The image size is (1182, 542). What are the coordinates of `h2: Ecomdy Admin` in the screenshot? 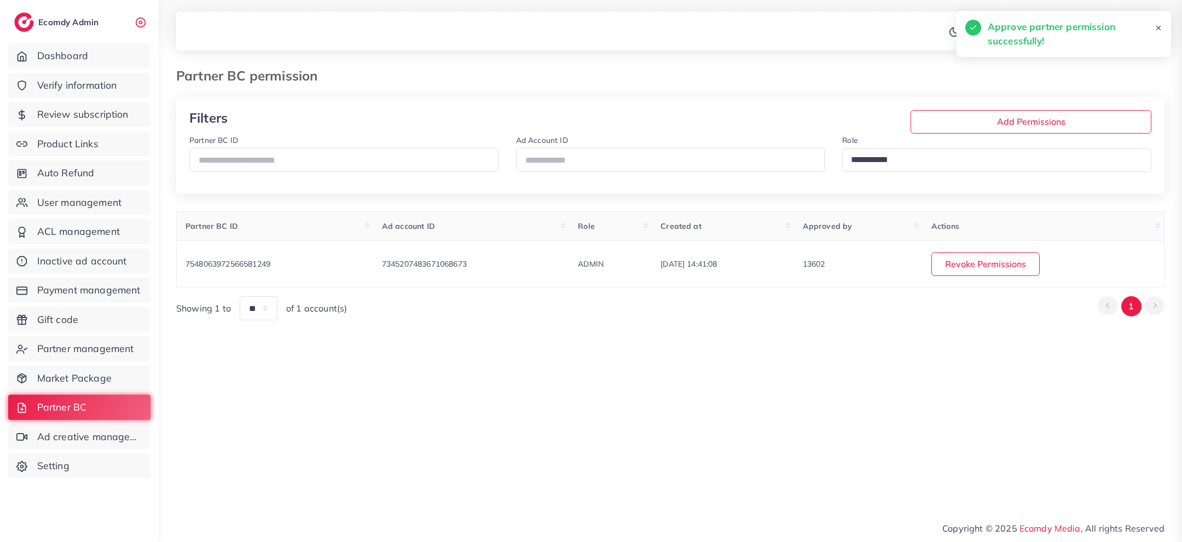 It's located at (70, 22).